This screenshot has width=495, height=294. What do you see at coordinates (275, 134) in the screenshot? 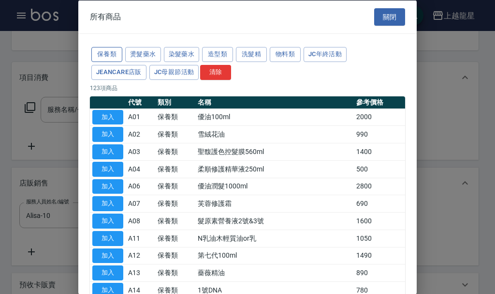
I see `td: 雪絨花油` at bounding box center [275, 134].